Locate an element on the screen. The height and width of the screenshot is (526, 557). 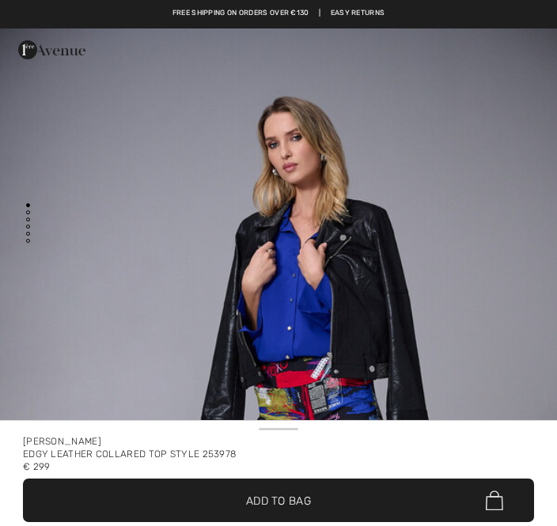
a: Free shipping on orders over €130 is located at coordinates (241, 13).